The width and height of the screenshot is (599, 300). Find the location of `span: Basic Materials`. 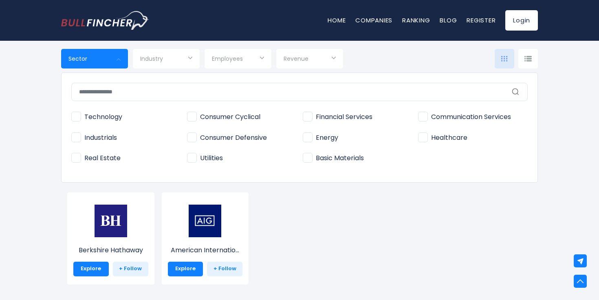

span: Basic Materials is located at coordinates (333, 159).